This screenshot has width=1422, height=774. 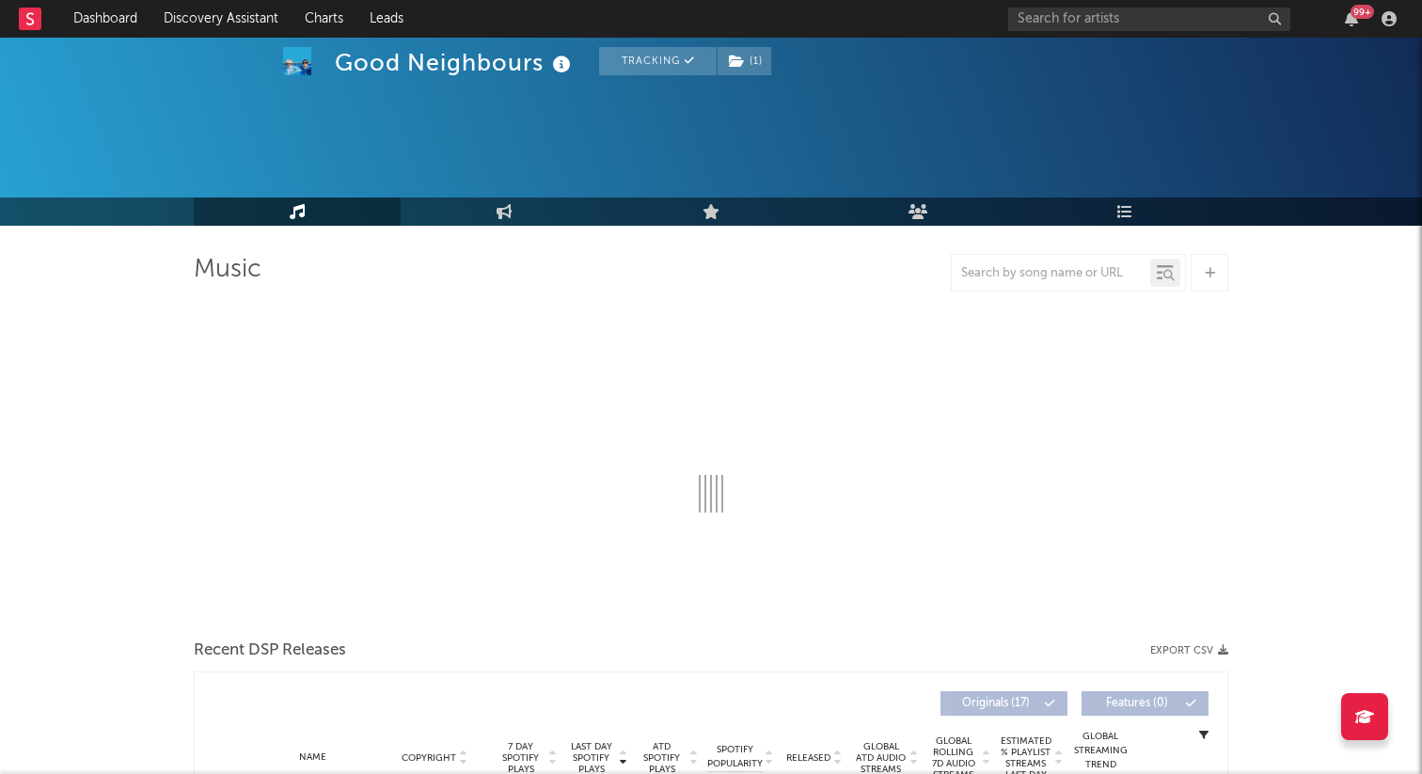 I want to click on span: Recent DSP Releases, so click(x=270, y=651).